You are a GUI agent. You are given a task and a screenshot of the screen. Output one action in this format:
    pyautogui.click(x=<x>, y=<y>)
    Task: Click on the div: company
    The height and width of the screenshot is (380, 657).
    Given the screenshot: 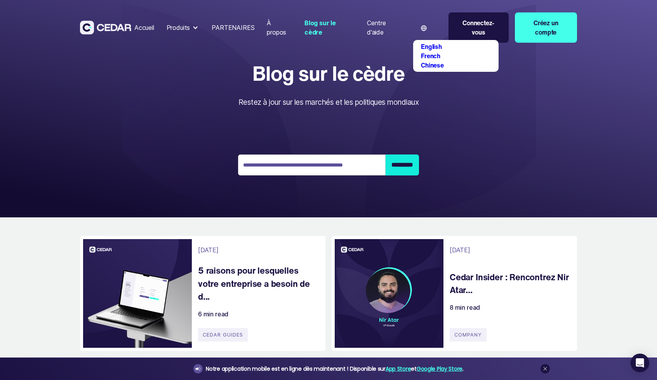 What is the action you would take?
    pyautogui.click(x=468, y=335)
    